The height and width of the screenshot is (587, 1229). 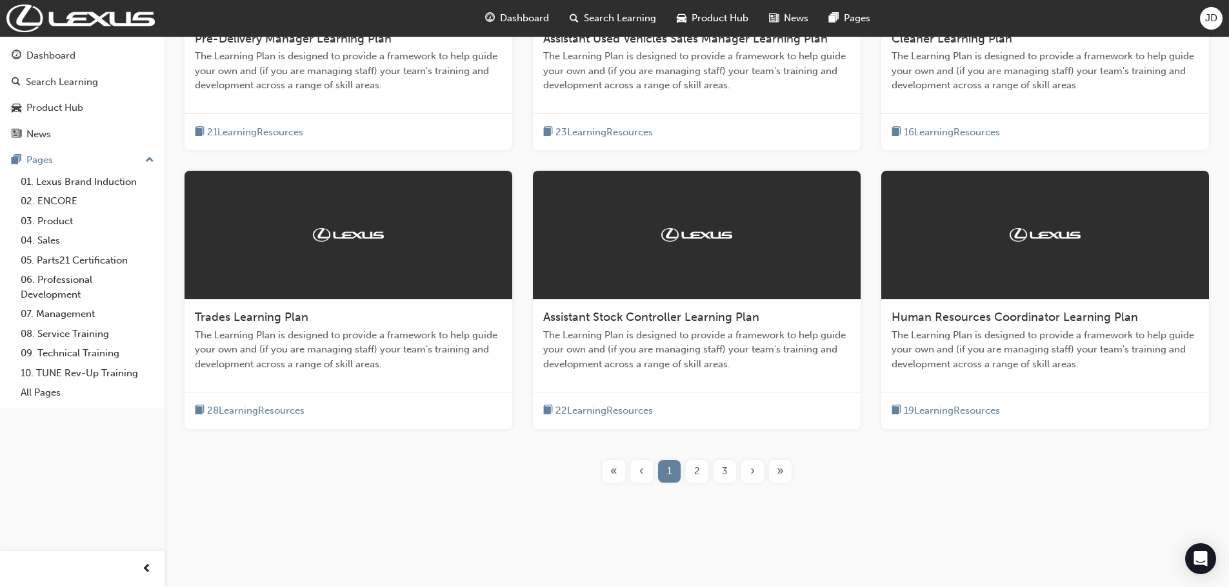 I want to click on span: Assistant Used Vehicles Sales Manager Learning Plan, so click(x=685, y=39).